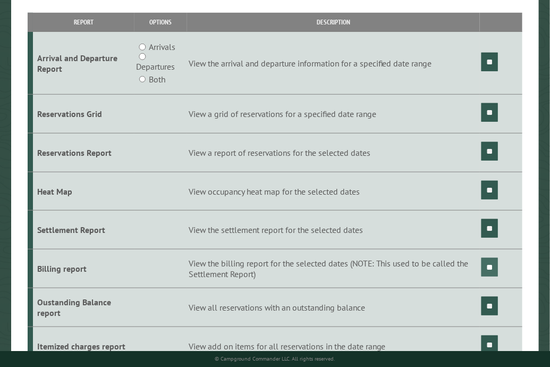 The image size is (550, 367). Describe the element at coordinates (334, 191) in the screenshot. I see `td: View occupancy heat map for the selected dates` at that location.